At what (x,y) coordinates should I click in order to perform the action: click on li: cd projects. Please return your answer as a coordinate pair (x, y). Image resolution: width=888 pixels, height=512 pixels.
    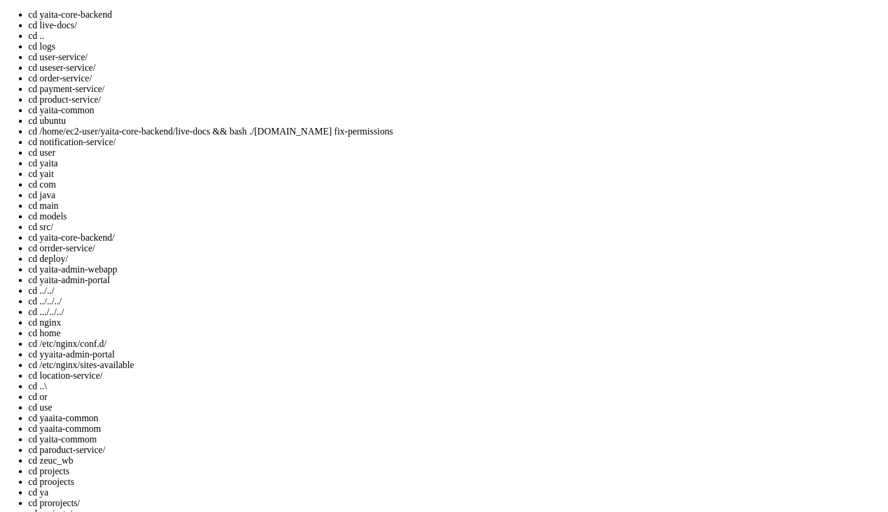
    Looking at the image, I should click on (456, 472).